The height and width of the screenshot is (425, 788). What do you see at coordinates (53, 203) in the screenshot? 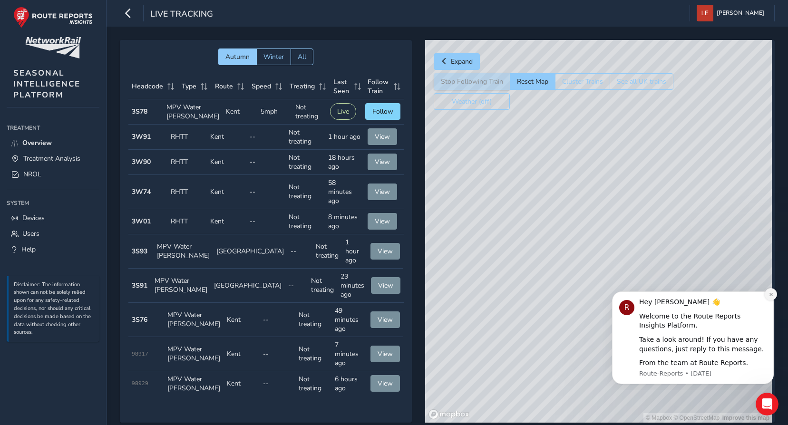
I see `div: System` at bounding box center [53, 203].